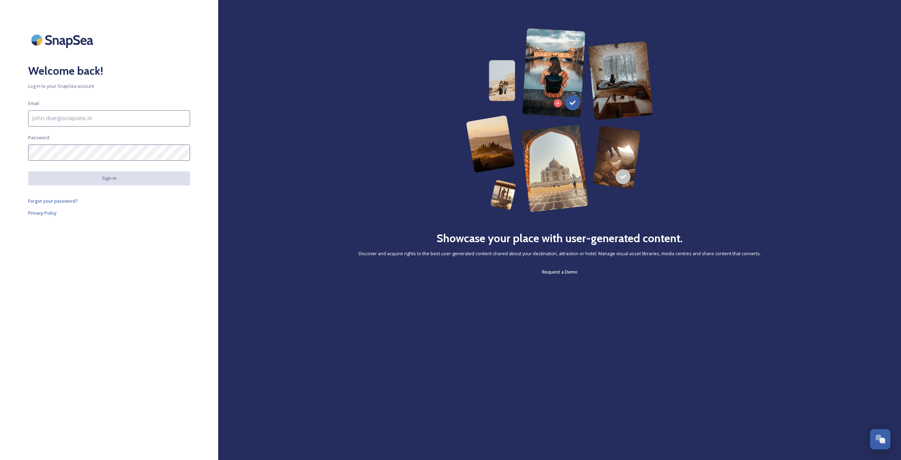  Describe the element at coordinates (33, 103) in the screenshot. I see `span: Email` at that location.